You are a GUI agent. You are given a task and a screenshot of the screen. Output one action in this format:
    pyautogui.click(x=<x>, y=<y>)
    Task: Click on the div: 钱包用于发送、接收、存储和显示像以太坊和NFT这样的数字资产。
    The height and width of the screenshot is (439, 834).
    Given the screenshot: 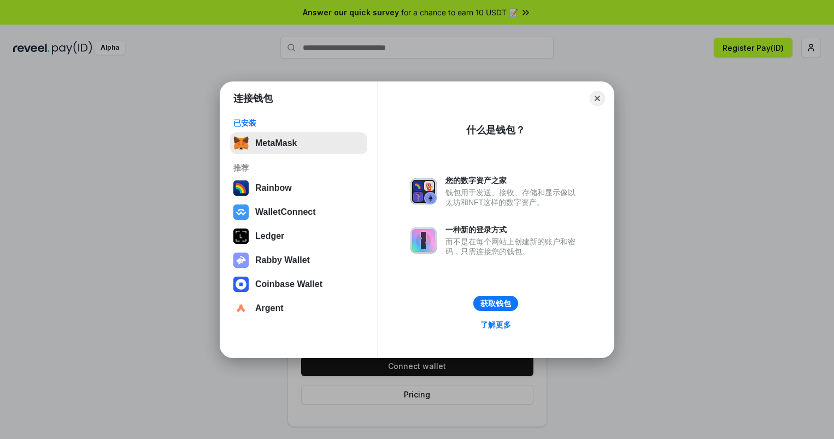 What is the action you would take?
    pyautogui.click(x=513, y=197)
    